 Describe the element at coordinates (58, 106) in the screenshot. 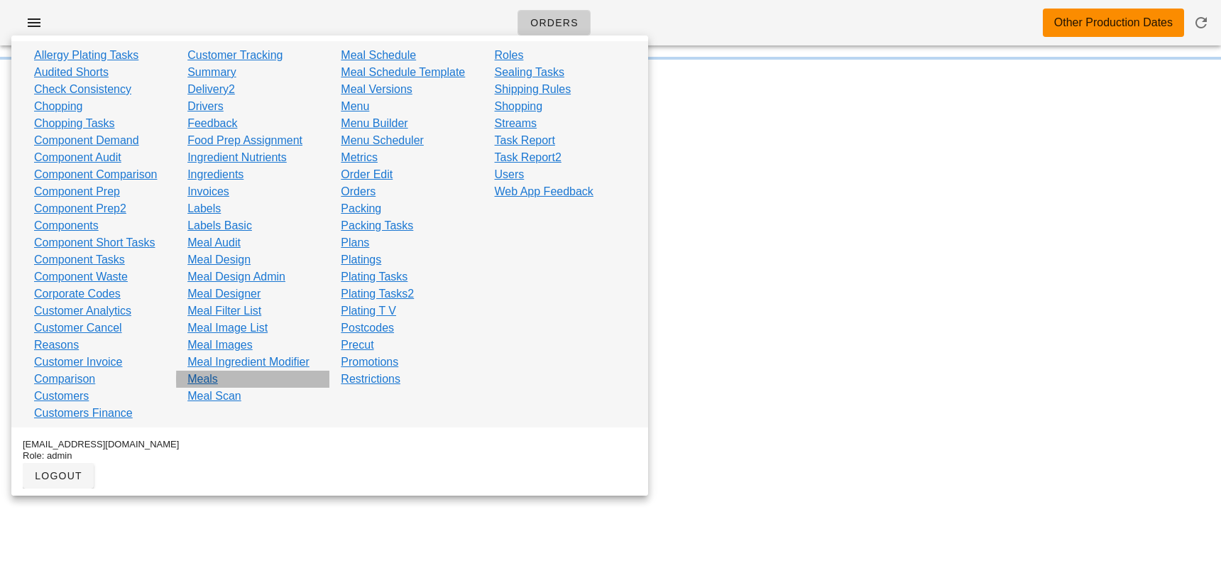

I see `a: Chopping` at that location.